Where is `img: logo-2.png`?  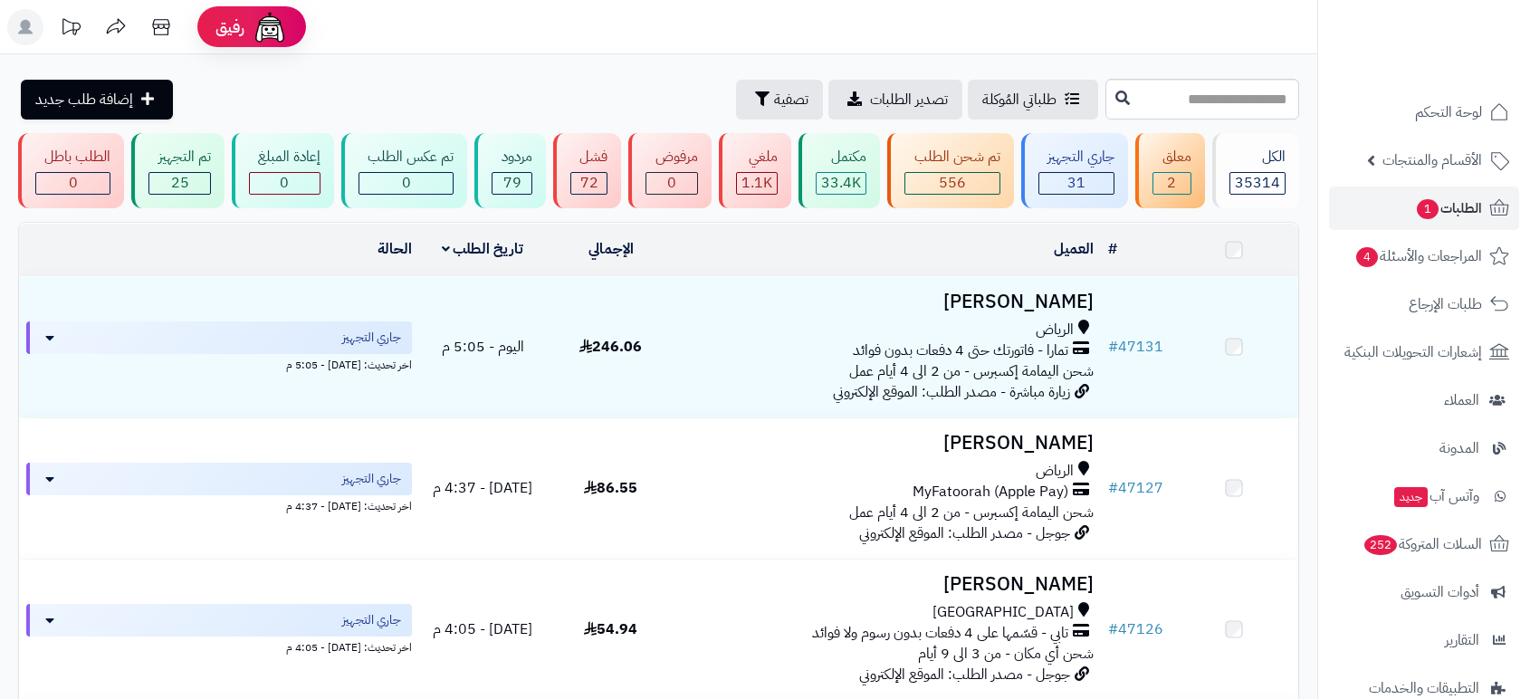
img: logo-2.png is located at coordinates (1459, 68).